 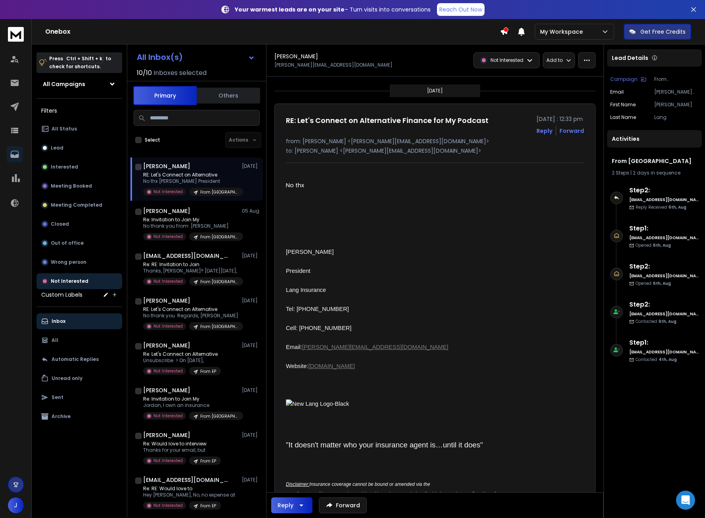 I want to click on span: 4th, Aug, so click(x=668, y=359).